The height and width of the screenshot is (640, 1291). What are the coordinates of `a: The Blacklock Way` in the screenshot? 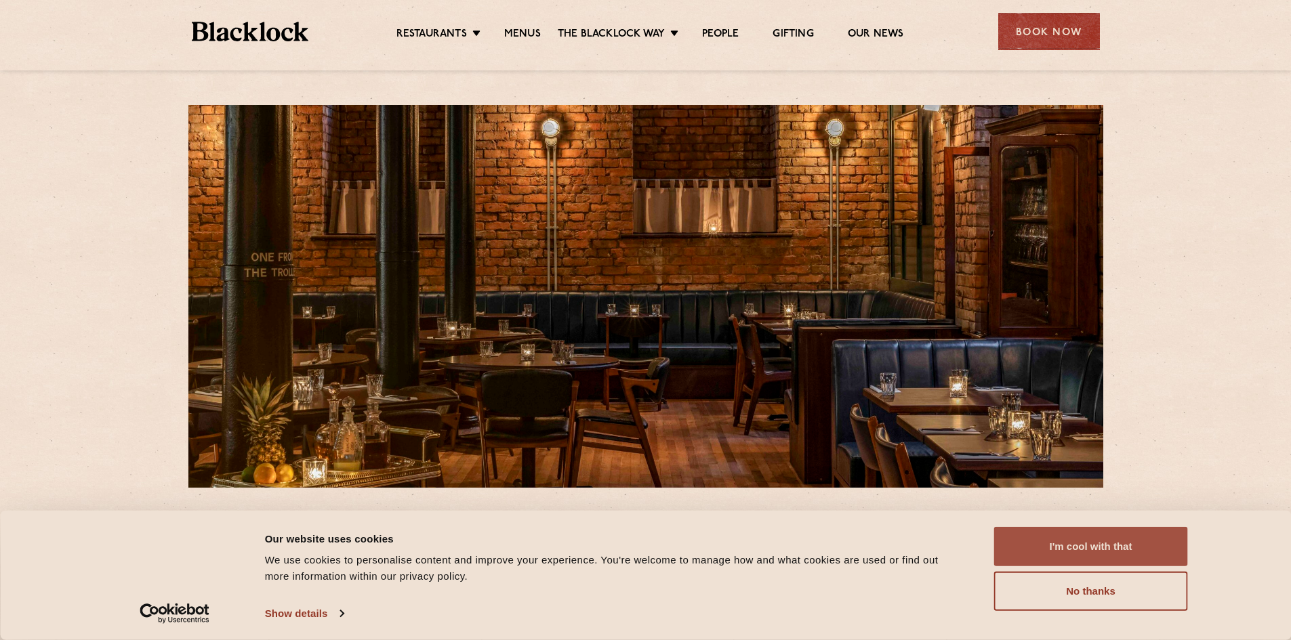 It's located at (611, 35).